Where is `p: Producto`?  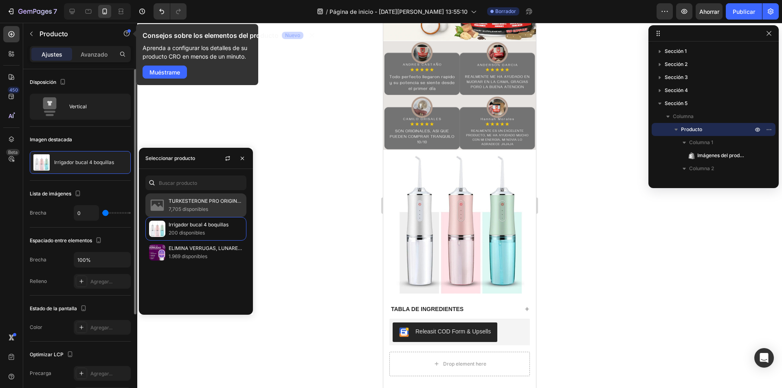
p: Producto is located at coordinates (74, 34).